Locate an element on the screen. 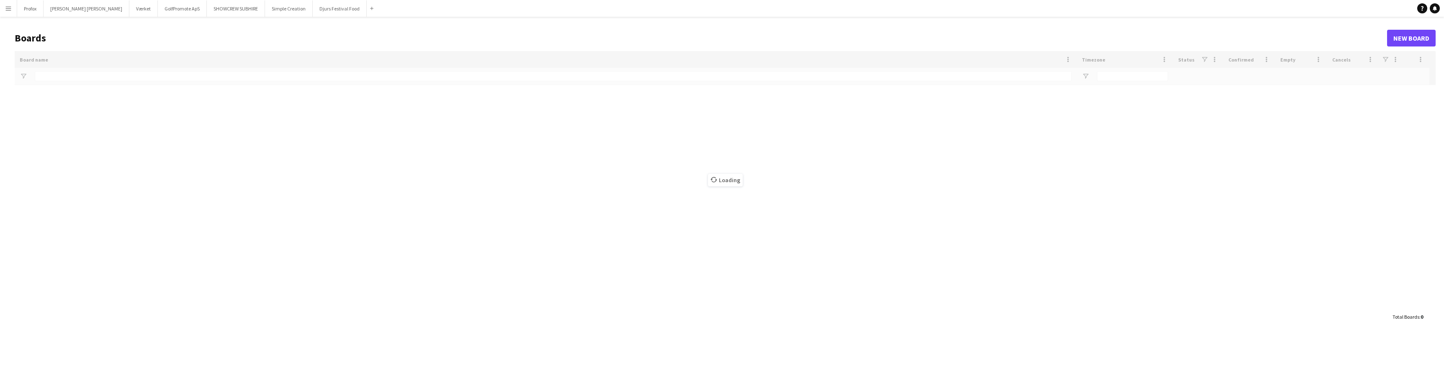  button: GolfPromote ApS is located at coordinates (182, 8).